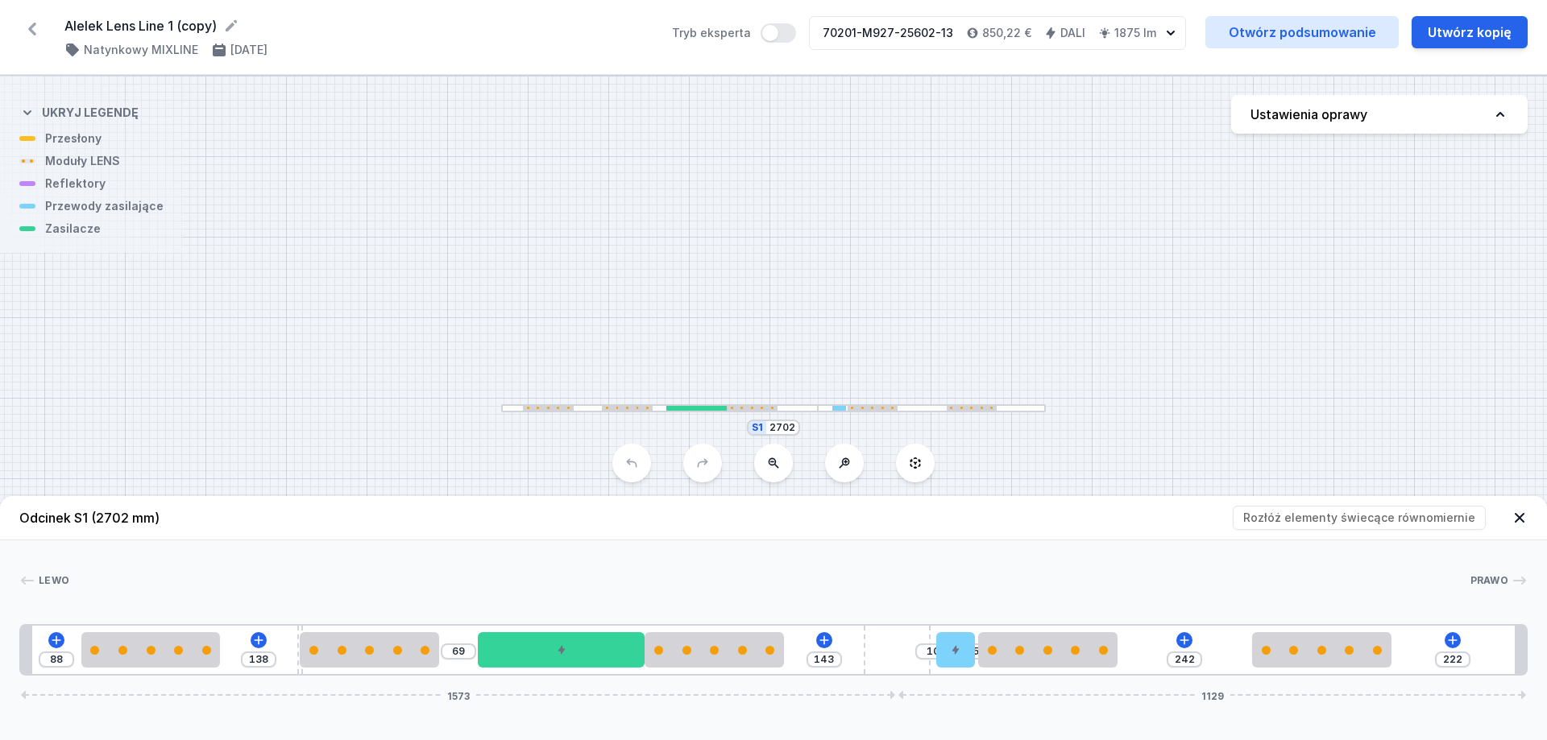  Describe the element at coordinates (1135, 33) in the screenshot. I see `h4: 1875 lm` at that location.